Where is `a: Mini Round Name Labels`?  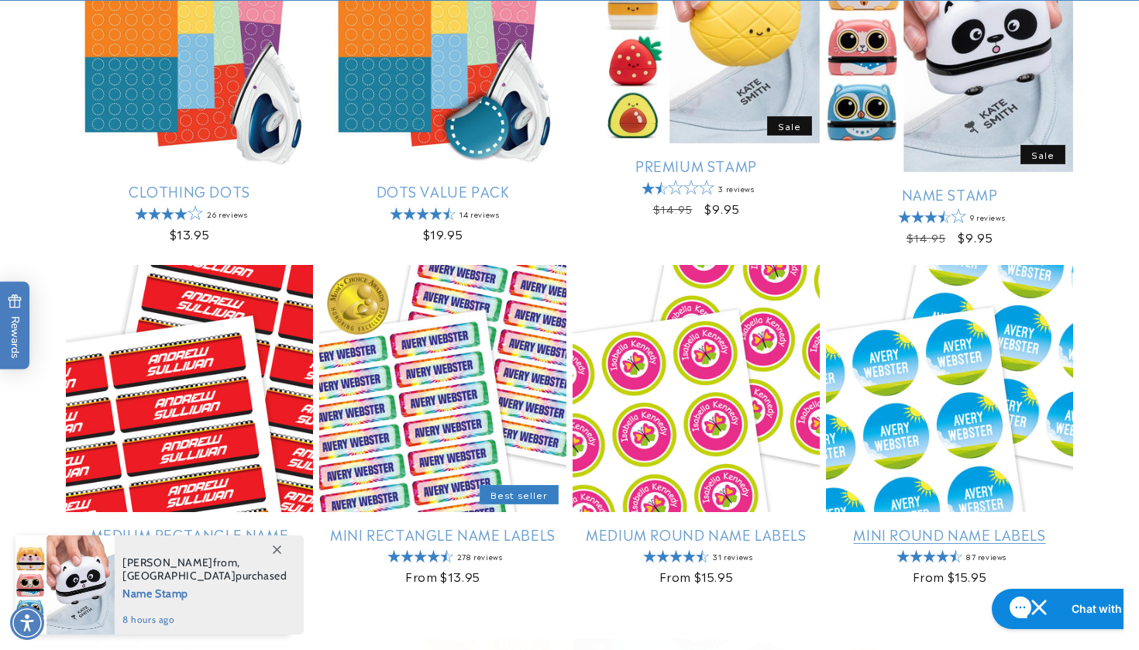 a: Mini Round Name Labels is located at coordinates (949, 534).